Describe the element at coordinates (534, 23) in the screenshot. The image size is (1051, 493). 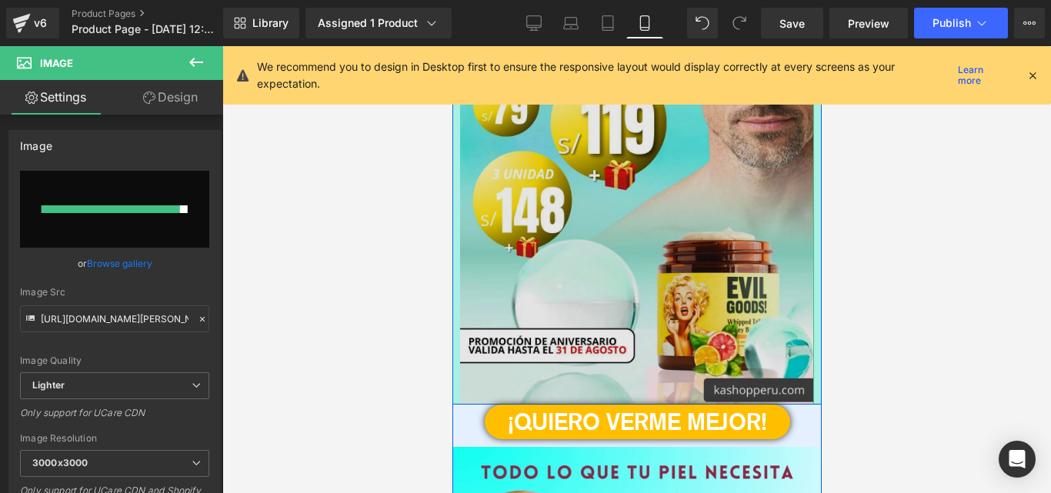
I see `a: Desktop` at that location.